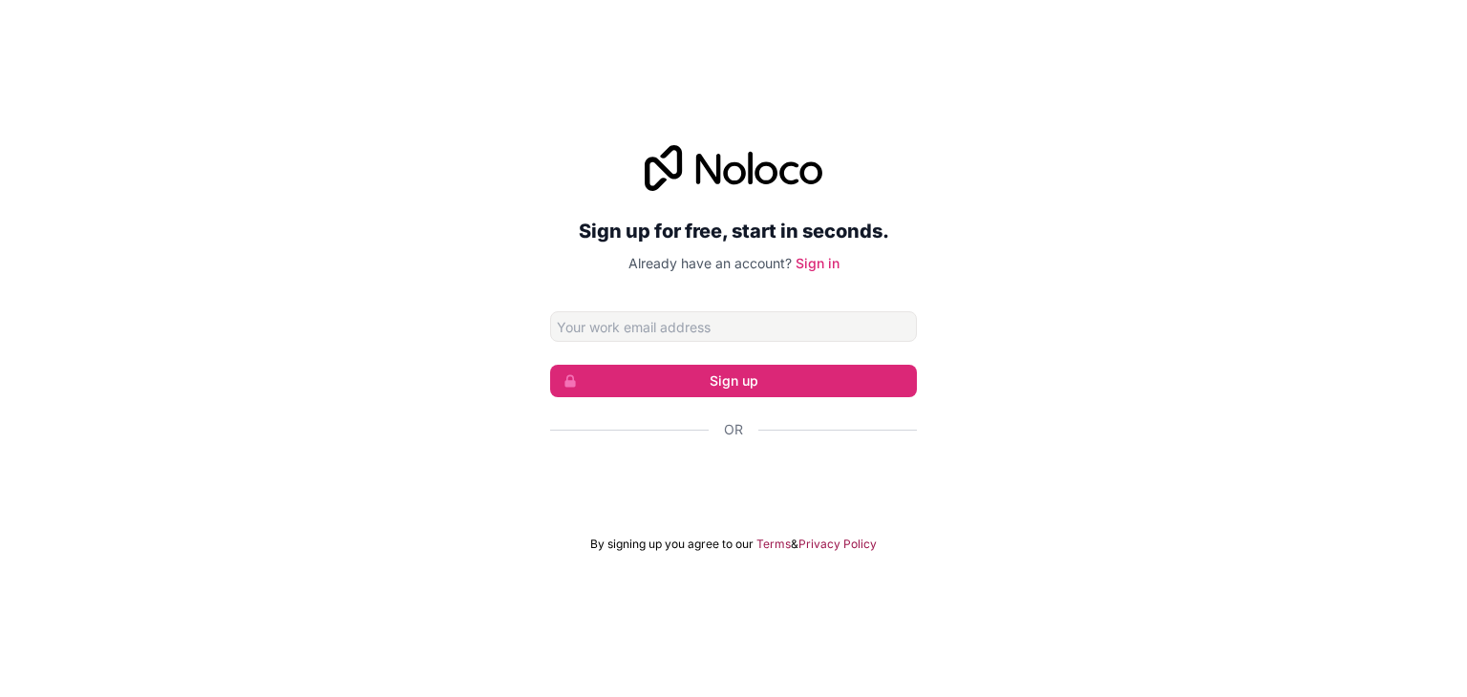 The image size is (1467, 697). What do you see at coordinates (672, 545) in the screenshot?
I see `span: By signing up you agree to our` at bounding box center [672, 545].